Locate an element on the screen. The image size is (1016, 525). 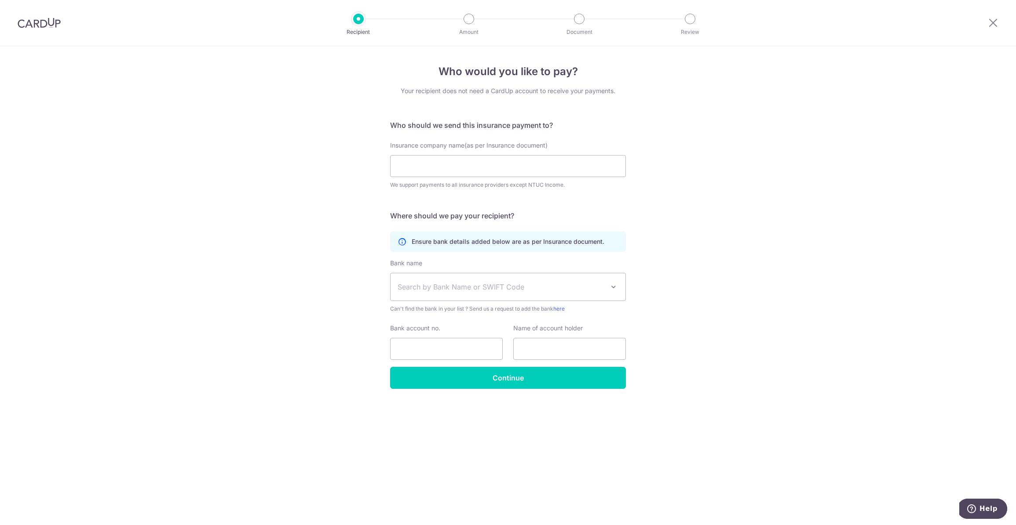
label: Bank account no. is located at coordinates (415, 328).